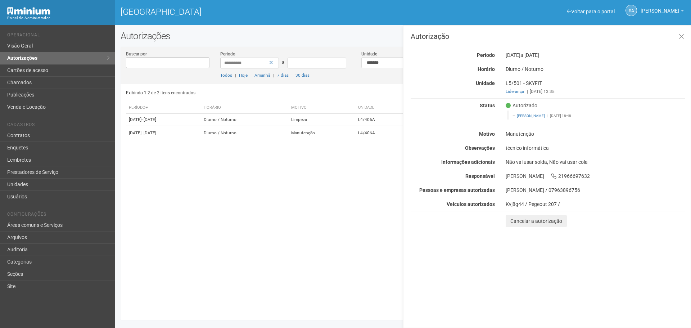 This screenshot has height=328, width=691. Describe the element at coordinates (163, 108) in the screenshot. I see `th: Período` at that location.